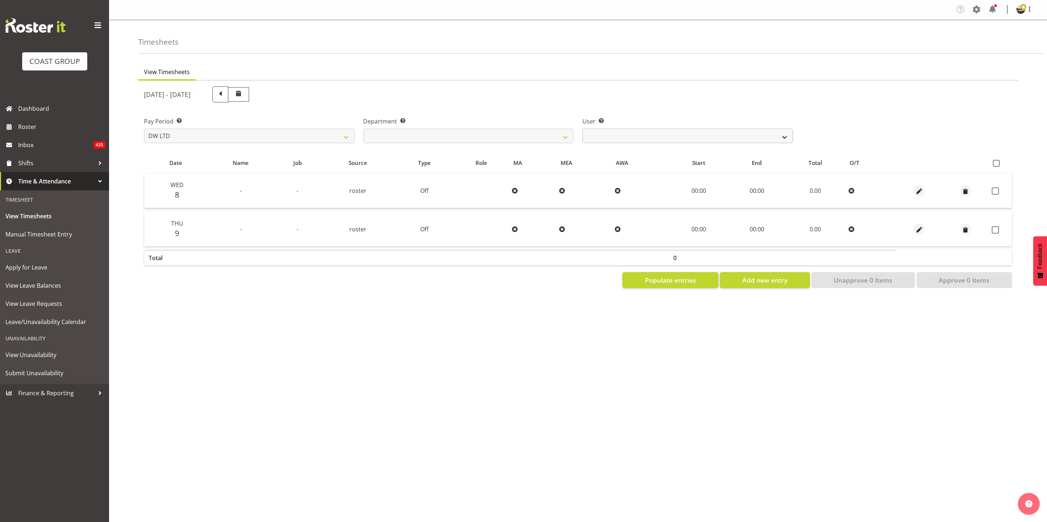 The width and height of the screenshot is (1047, 522). I want to click on span: Leave/Unavailability Calendar, so click(55, 322).